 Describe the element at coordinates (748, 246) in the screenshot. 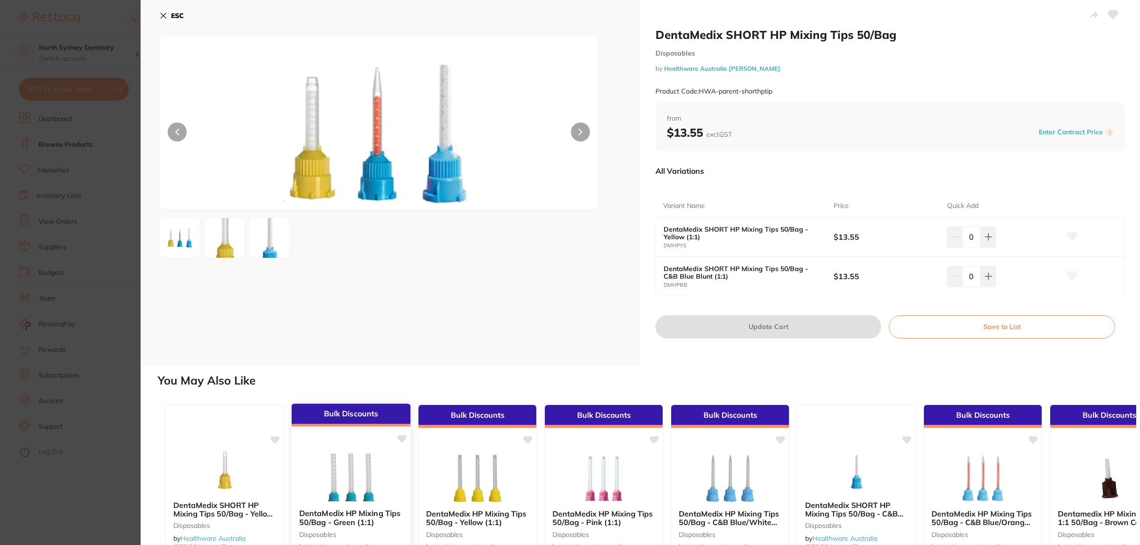

I see `small: DMHPYS` at that location.